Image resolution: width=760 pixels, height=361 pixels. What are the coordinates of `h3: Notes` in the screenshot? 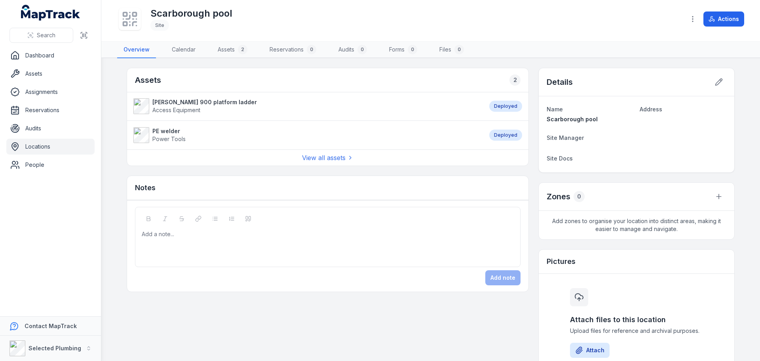 It's located at (145, 188).